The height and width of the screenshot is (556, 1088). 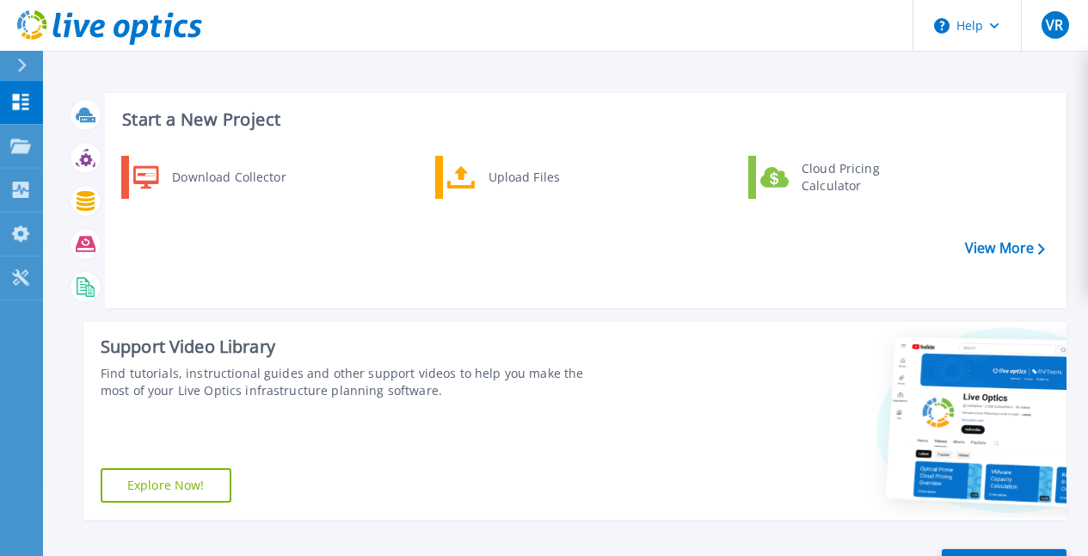 What do you see at coordinates (857, 177) in the screenshot?
I see `div: Cloud Pricing Calculator` at bounding box center [857, 177].